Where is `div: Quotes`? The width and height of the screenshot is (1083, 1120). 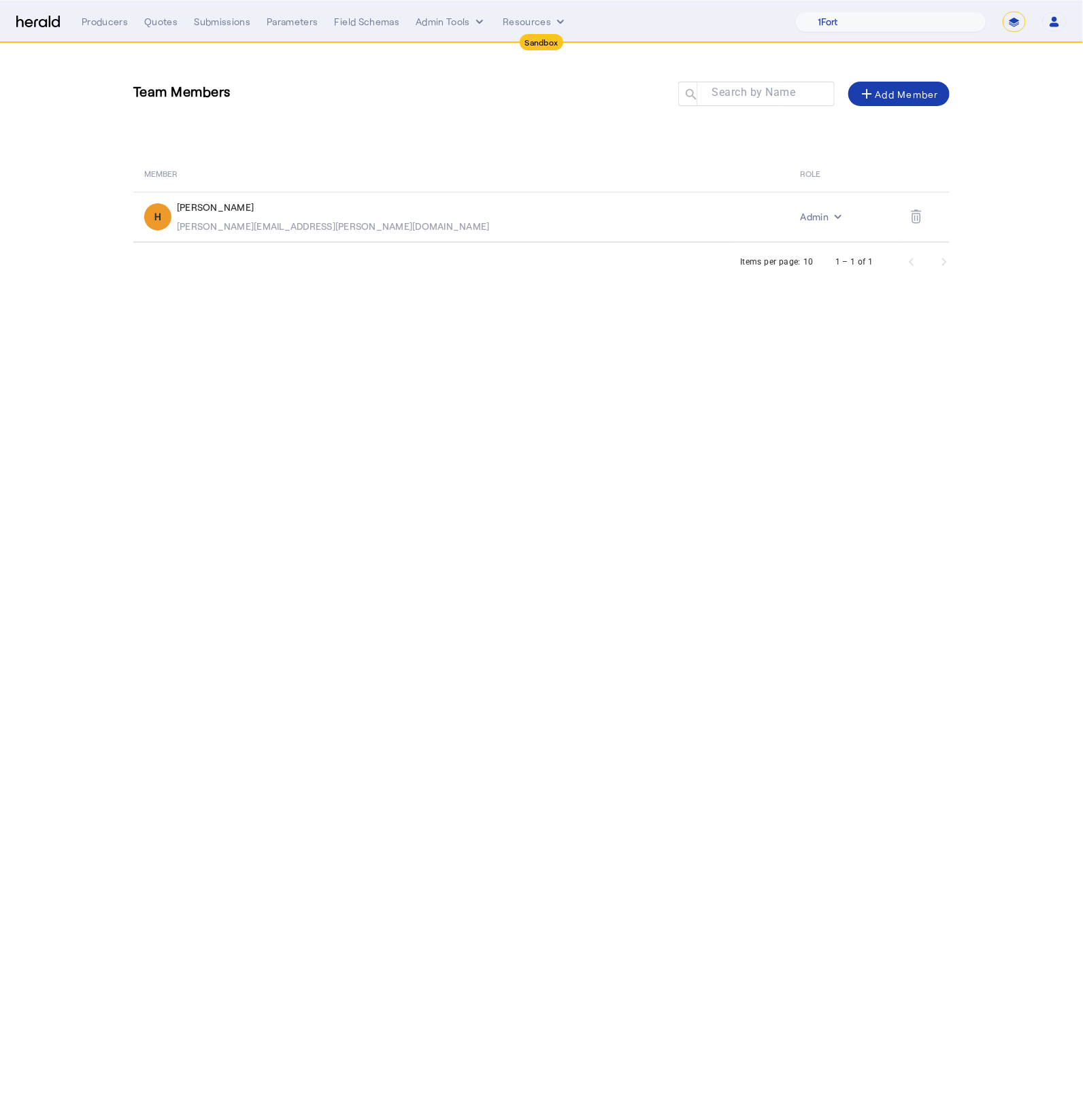
div: Quotes is located at coordinates (161, 22).